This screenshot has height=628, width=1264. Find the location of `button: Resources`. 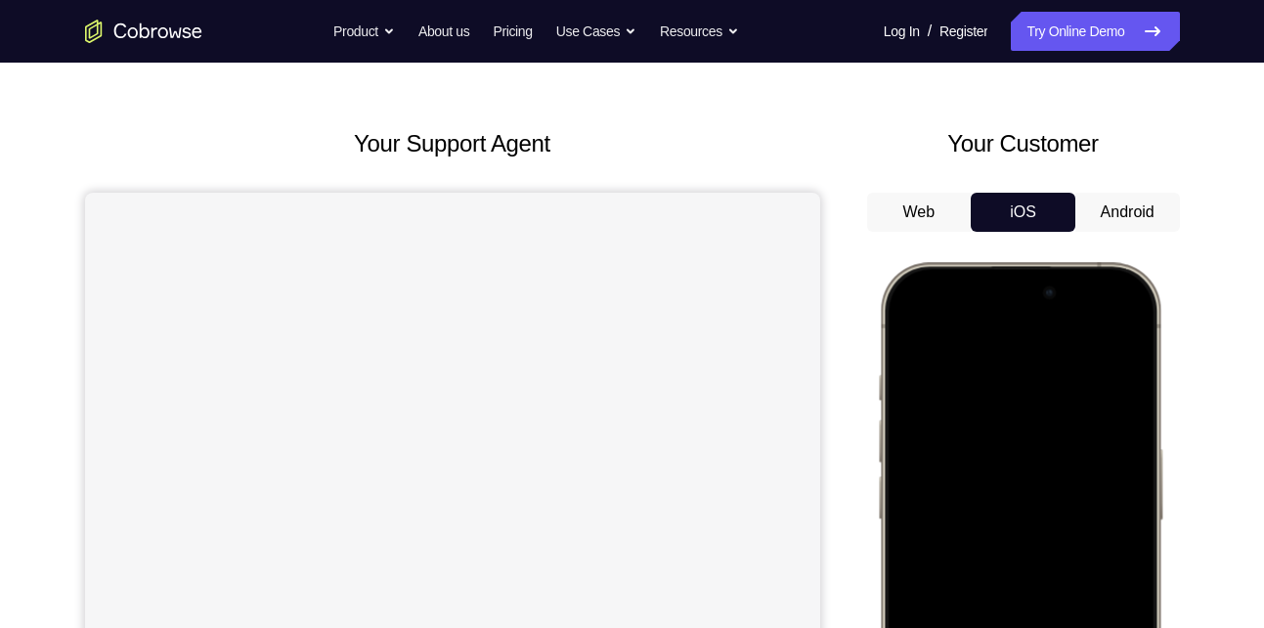

button: Resources is located at coordinates (699, 31).